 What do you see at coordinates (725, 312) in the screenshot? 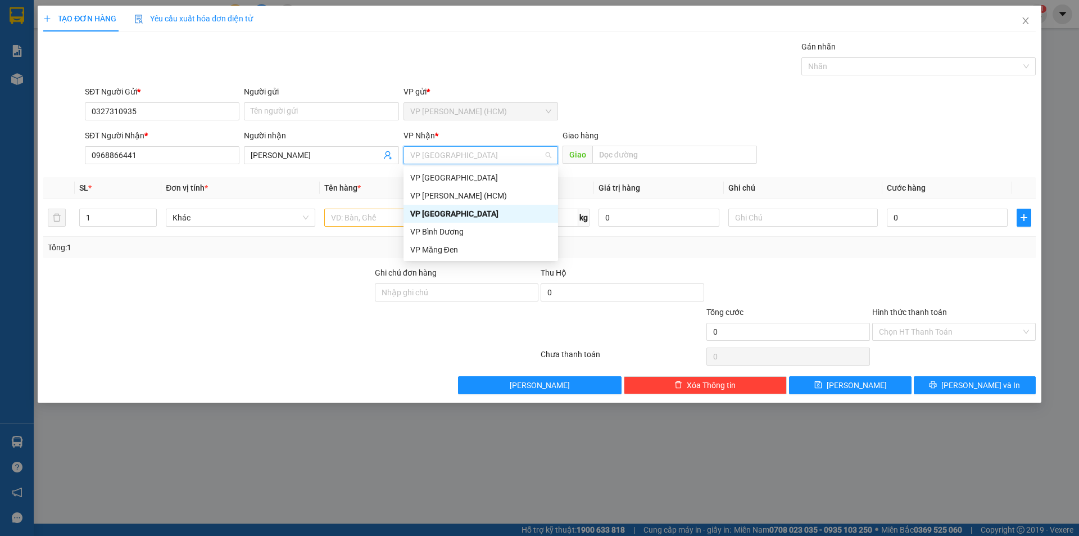
I see `span: Tổng cước` at bounding box center [725, 312].